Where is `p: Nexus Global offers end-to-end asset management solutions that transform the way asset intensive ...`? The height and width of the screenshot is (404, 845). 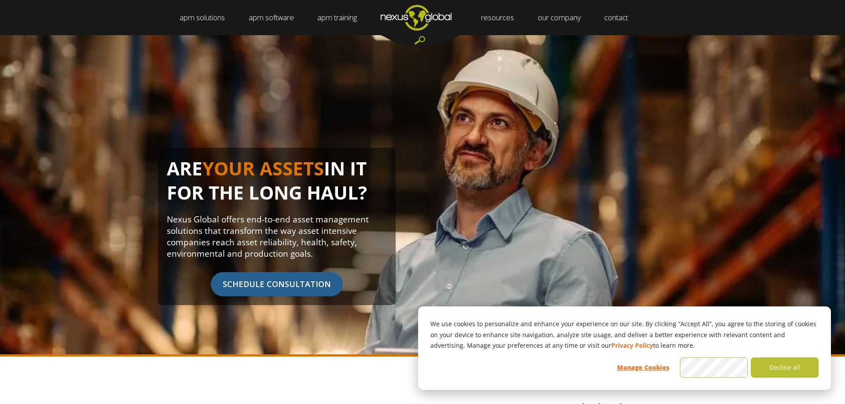
p: Nexus Global offers end-to-end asset management solutions that transform the way asset intensive ... is located at coordinates (277, 237).